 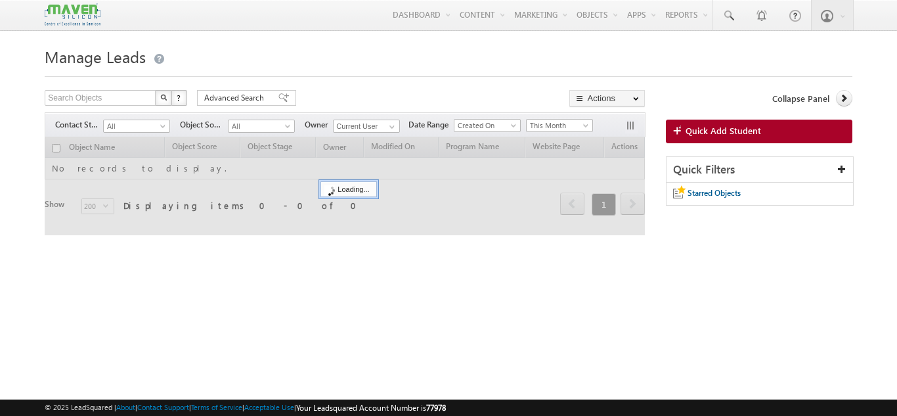 I want to click on div: Quick Filters, so click(x=760, y=169).